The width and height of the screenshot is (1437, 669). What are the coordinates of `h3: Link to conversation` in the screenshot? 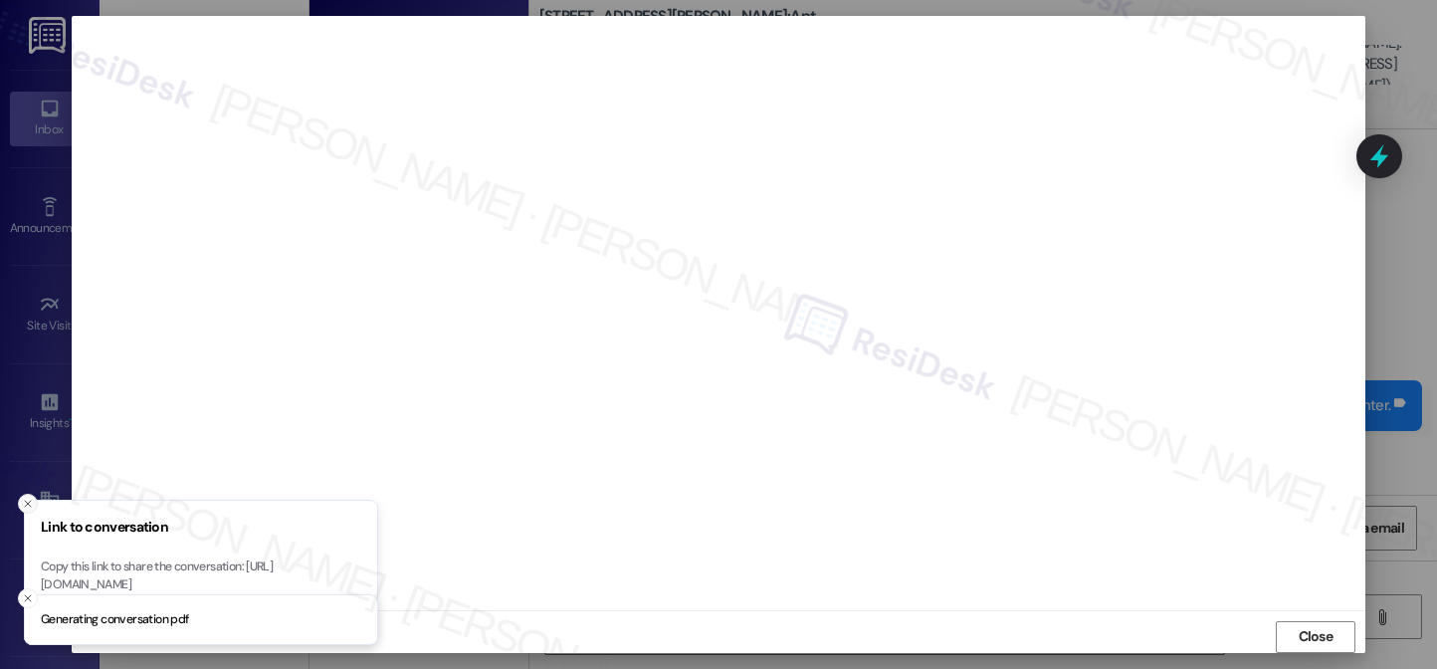 It's located at (201, 526).